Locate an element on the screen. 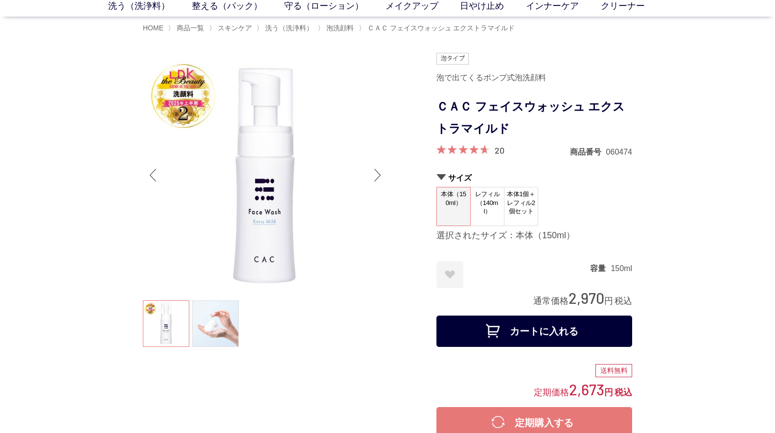  span: 本体1個＋レフィル2個セット is located at coordinates (521, 203).